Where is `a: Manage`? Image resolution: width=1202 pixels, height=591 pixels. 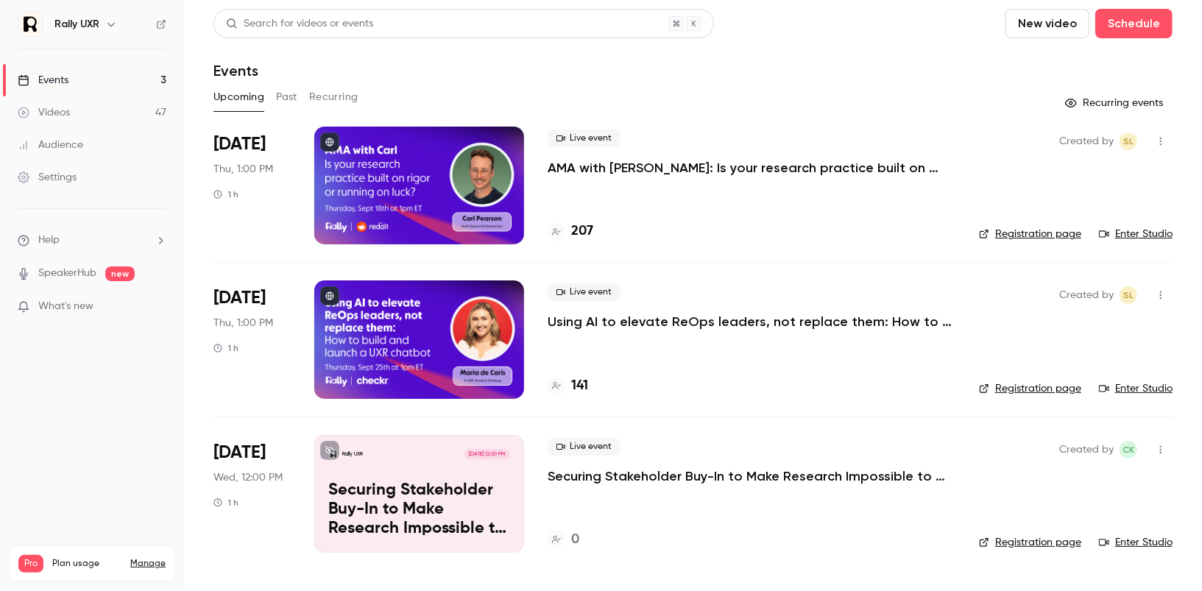
a: Manage is located at coordinates (148, 564).